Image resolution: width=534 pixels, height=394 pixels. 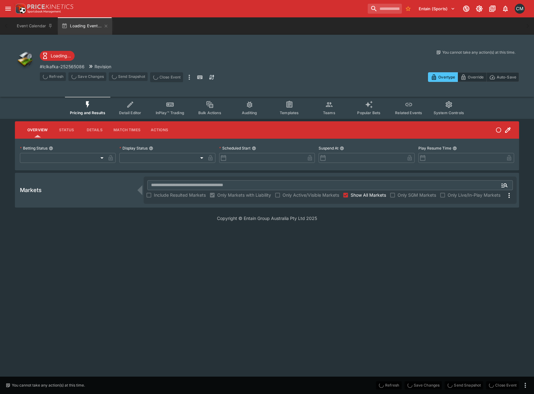 I want to click on button: Suspend At, so click(x=342, y=148).